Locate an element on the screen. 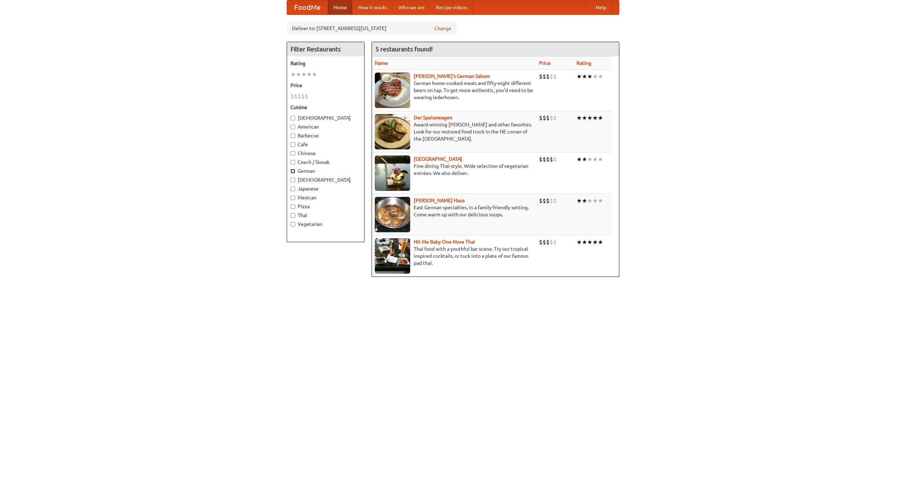 The height and width of the screenshot is (501, 906). h5: Price is located at coordinates (326, 85).